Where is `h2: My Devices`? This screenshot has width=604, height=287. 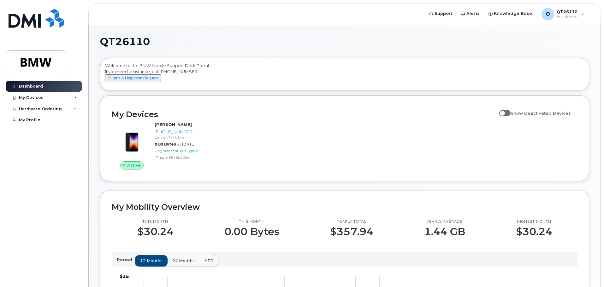
h2: My Devices is located at coordinates (304, 114).